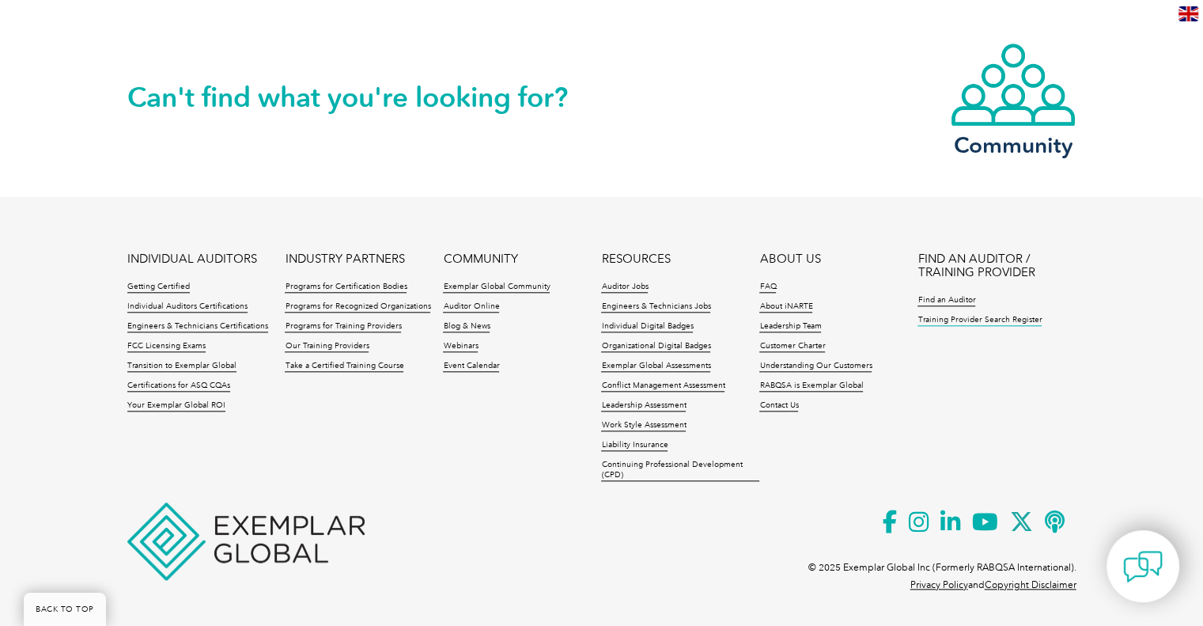 This screenshot has width=1203, height=626. I want to click on a: Programs for Recognized Organizations, so click(358, 307).